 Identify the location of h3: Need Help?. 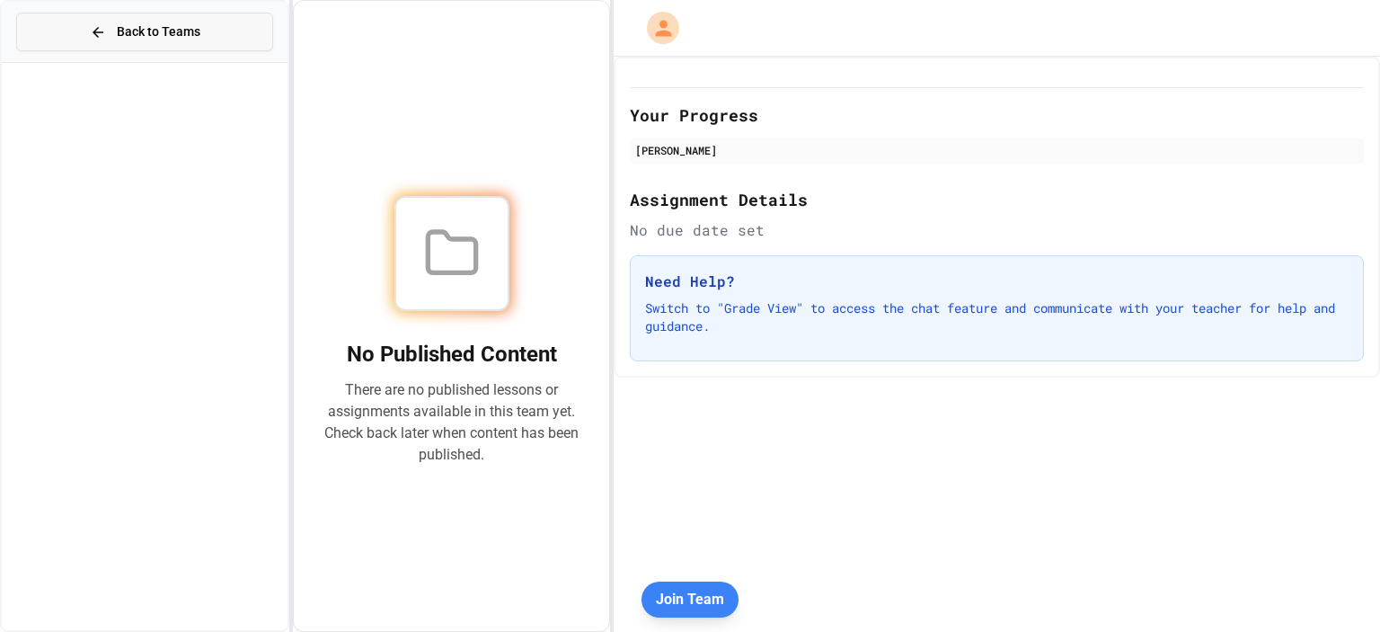
(997, 281).